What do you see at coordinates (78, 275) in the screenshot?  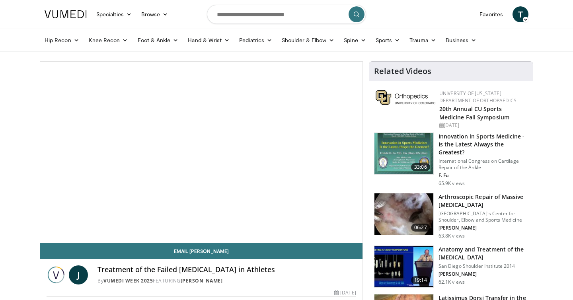 I see `span: J` at bounding box center [78, 275].